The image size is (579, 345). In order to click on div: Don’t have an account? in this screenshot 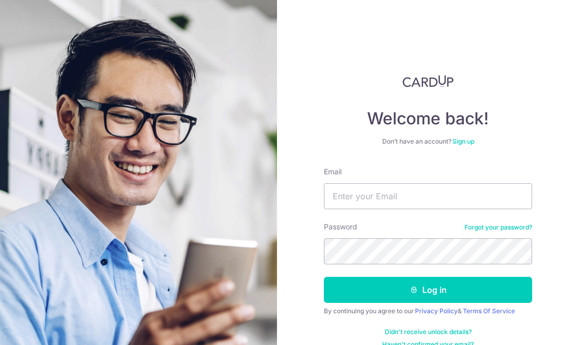, I will do `click(428, 142)`.